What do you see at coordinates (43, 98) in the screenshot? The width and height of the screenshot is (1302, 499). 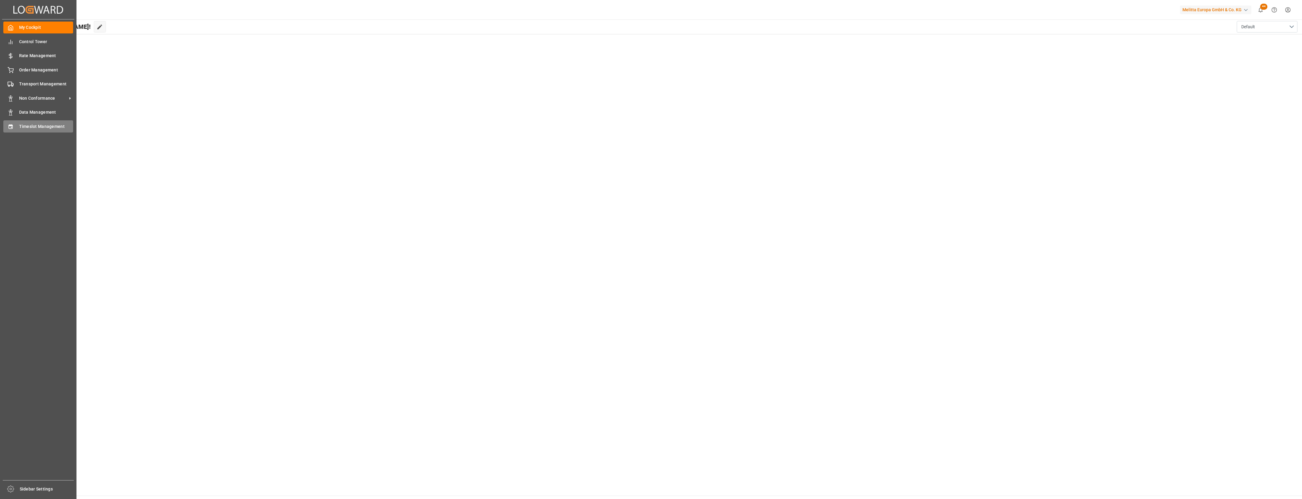 I see `span: Non Conformance` at bounding box center [43, 98].